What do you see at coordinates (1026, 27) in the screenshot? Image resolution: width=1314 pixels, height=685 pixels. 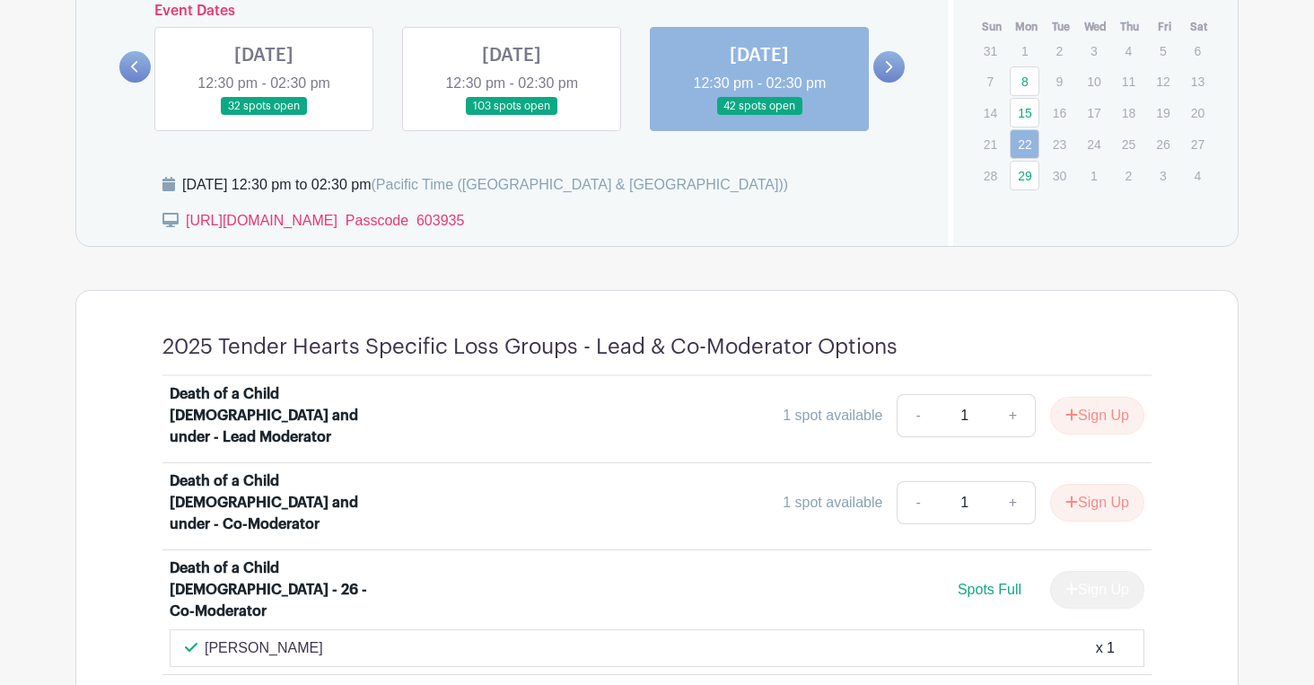 I see `th: Mon` at bounding box center [1026, 27].